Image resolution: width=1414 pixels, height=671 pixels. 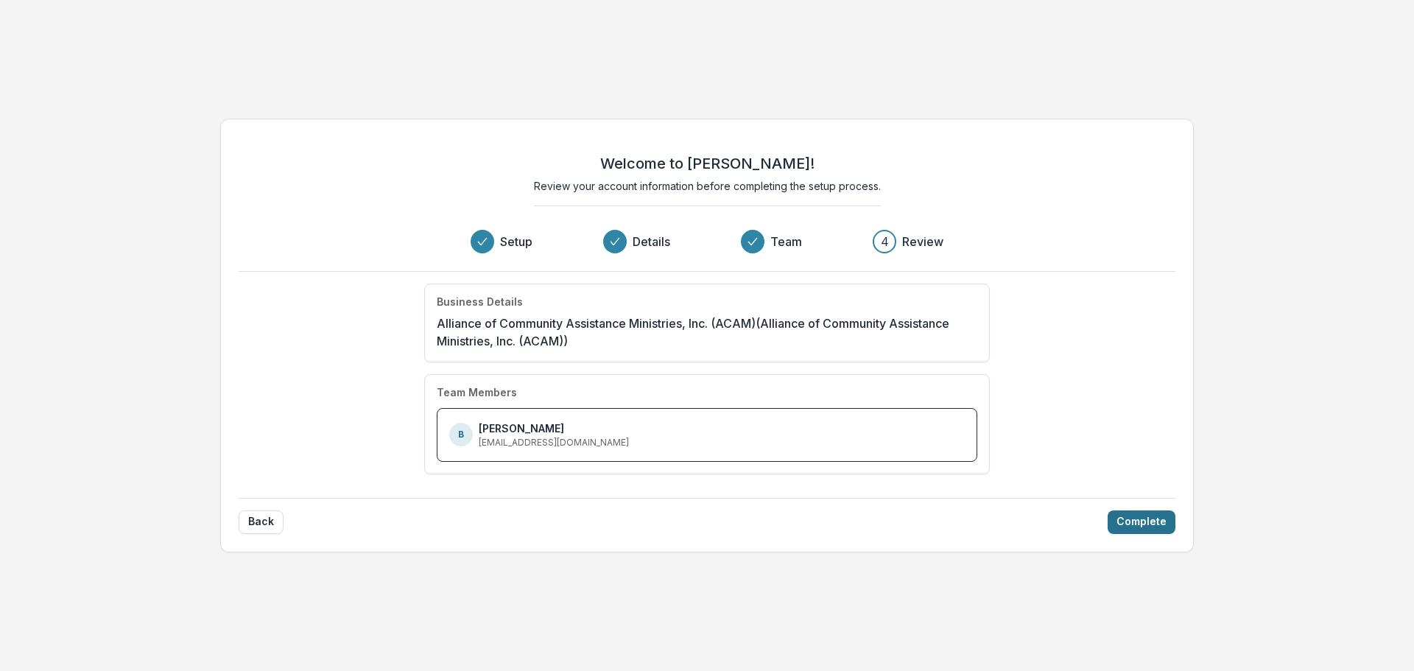 What do you see at coordinates (480, 302) in the screenshot?
I see `h4: Business Details` at bounding box center [480, 302].